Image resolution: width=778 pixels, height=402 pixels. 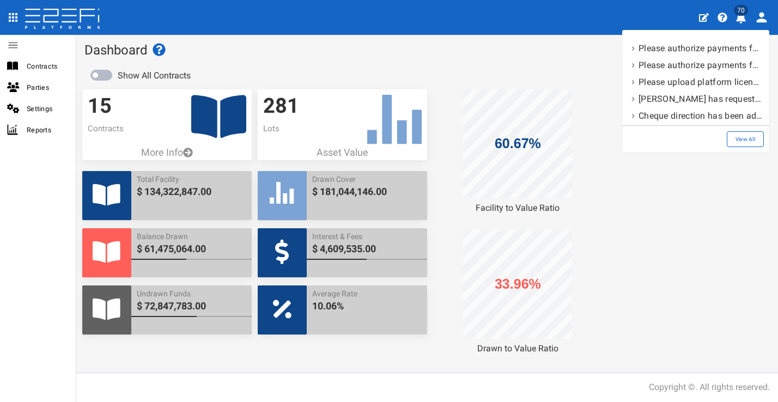 What do you see at coordinates (700, 115) in the screenshot?
I see `p: Cheque direction has been added. Please update balance to cost of Drawdown 1 for the contract EST...` at bounding box center [700, 115].